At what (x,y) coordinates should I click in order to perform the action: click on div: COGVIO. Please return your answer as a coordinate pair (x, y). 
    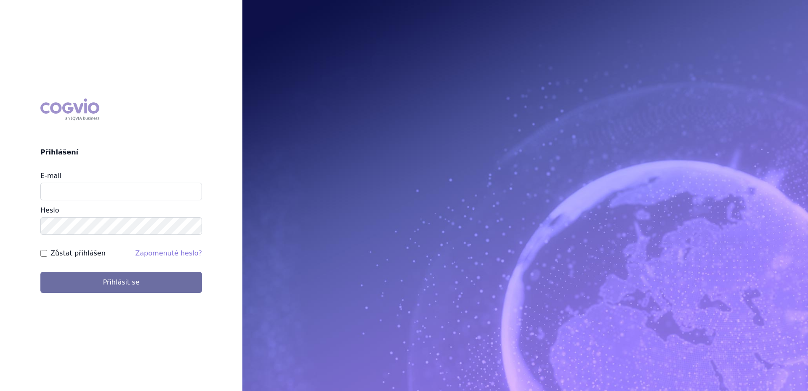
    Looking at the image, I should click on (70, 109).